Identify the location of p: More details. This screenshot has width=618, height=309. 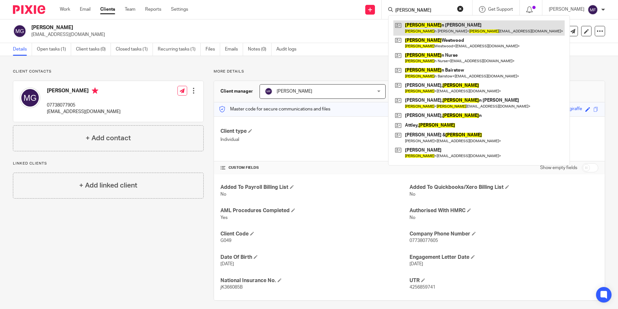
(409, 71).